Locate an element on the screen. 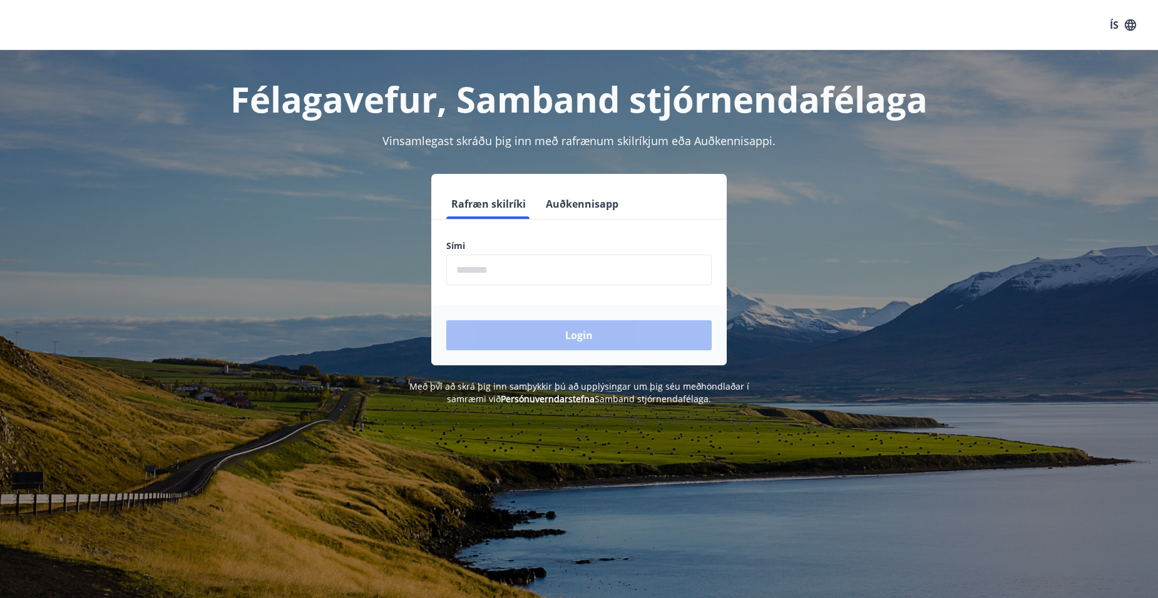  button: Auðkennisapp is located at coordinates (582, 204).